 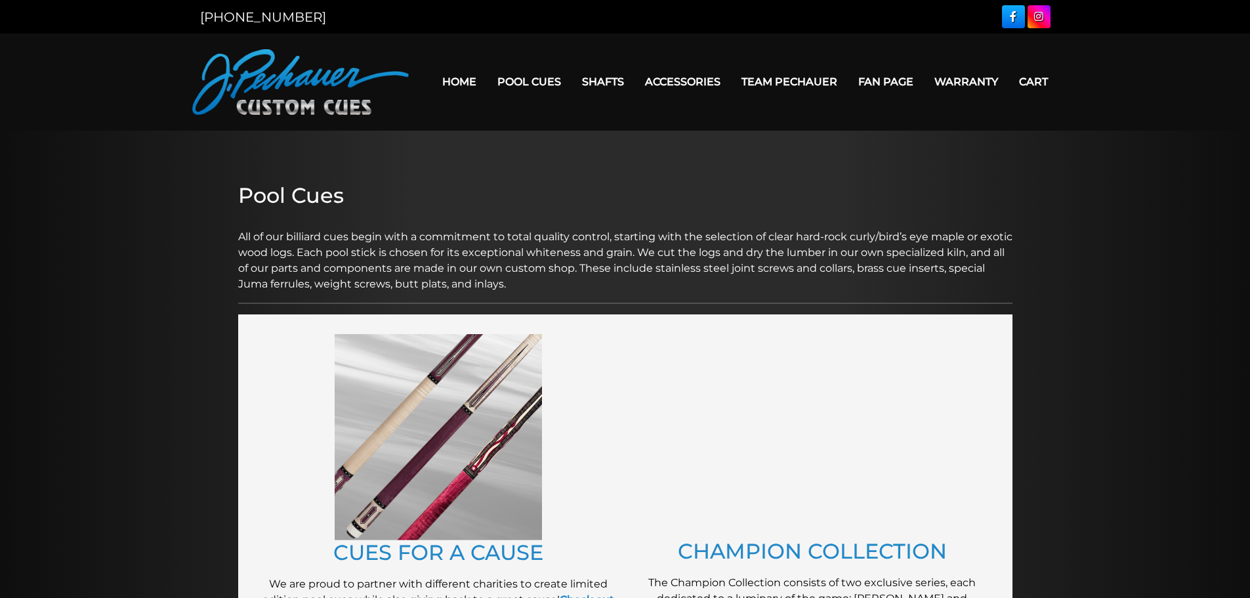 I want to click on a: Cart, so click(x=1033, y=81).